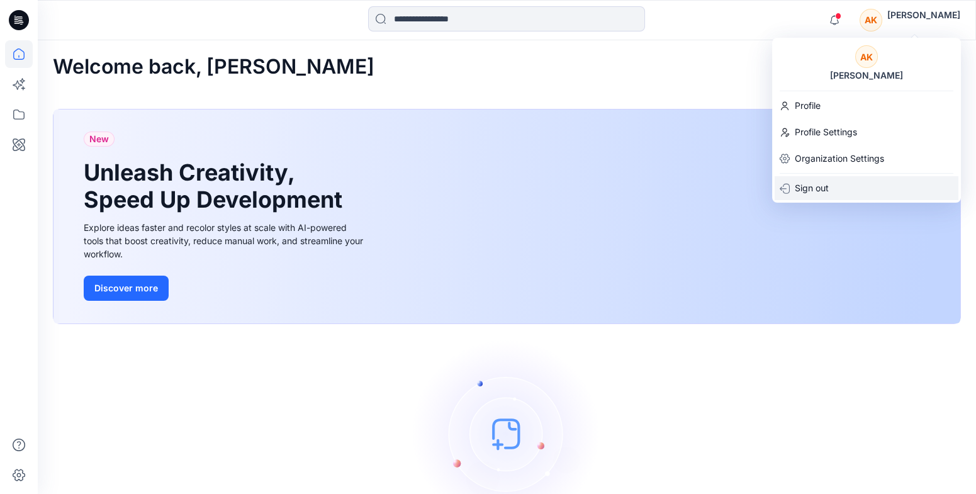 Image resolution: width=976 pixels, height=494 pixels. What do you see at coordinates (867, 132) in the screenshot?
I see `a: Profile Settings` at bounding box center [867, 132].